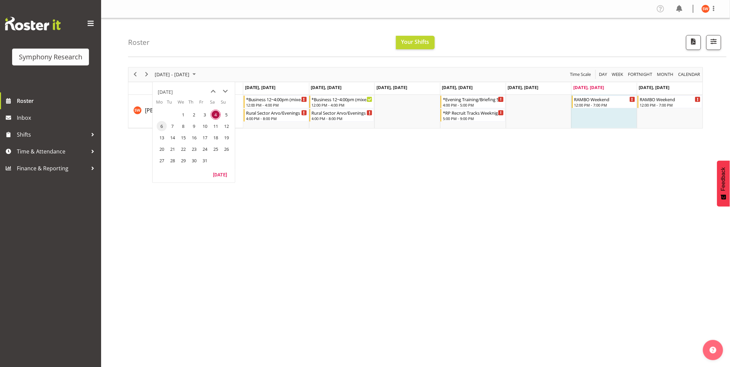 Image resolution: width=730 pixels, height=367 pixels. What do you see at coordinates (162, 138) in the screenshot?
I see `span: Monday, October 13, 2025` at bounding box center [162, 138].